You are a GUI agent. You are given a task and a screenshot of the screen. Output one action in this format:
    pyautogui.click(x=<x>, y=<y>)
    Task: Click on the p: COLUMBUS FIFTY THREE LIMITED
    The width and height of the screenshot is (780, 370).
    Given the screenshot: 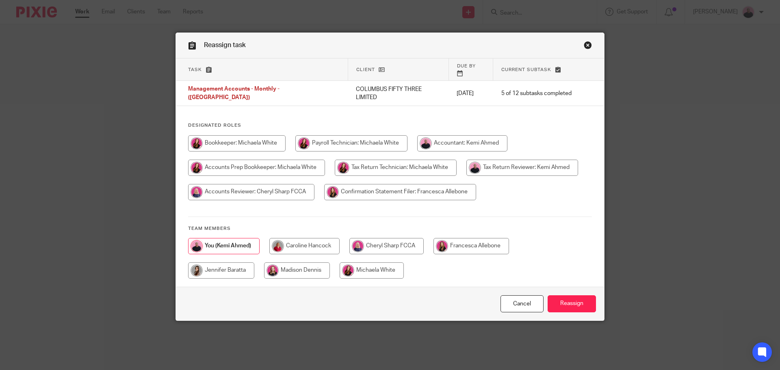 What is the action you would take?
    pyautogui.click(x=398, y=93)
    